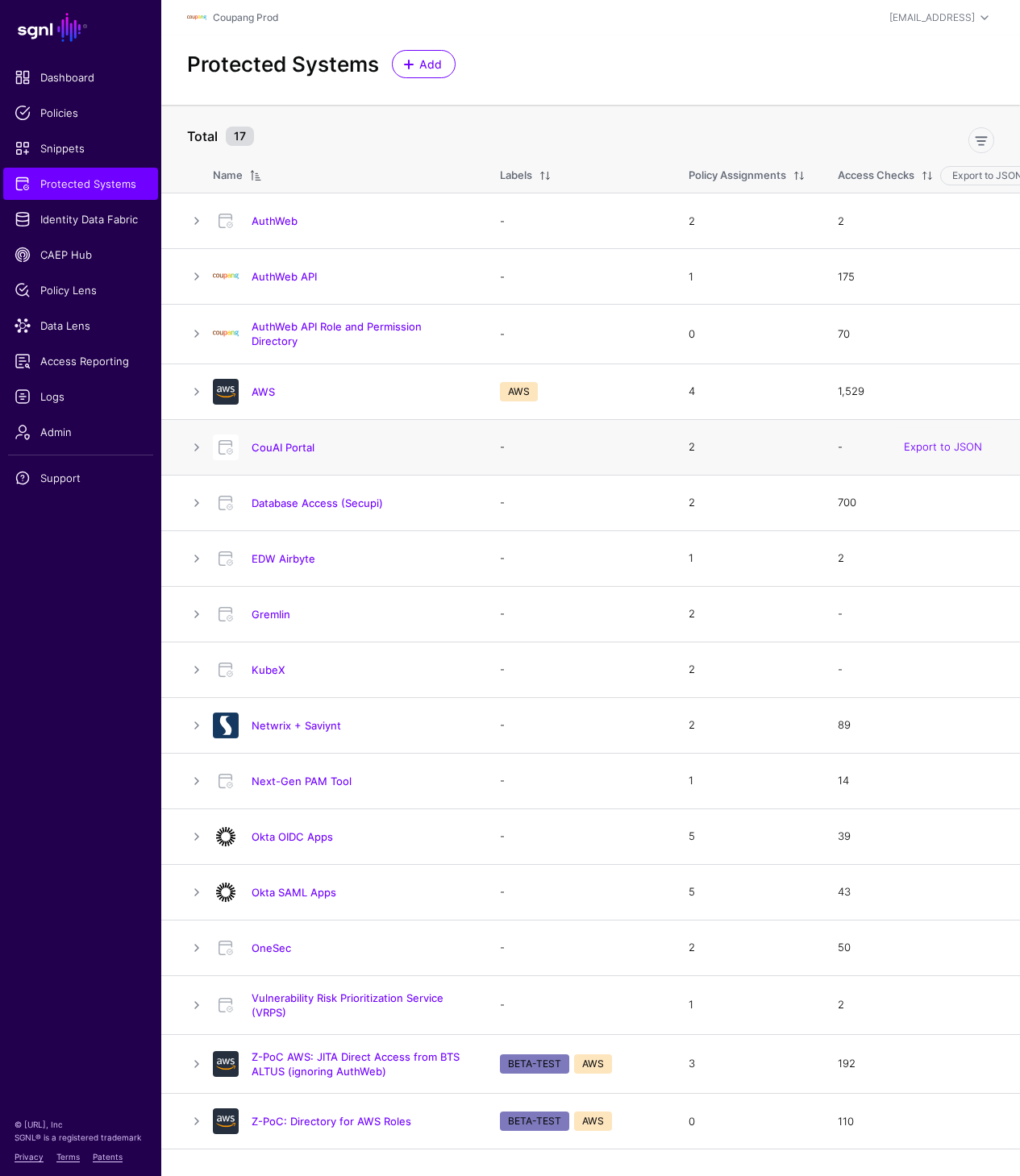 The image size is (1020, 1176). Describe the element at coordinates (269, 670) in the screenshot. I see `a: KubeX` at that location.